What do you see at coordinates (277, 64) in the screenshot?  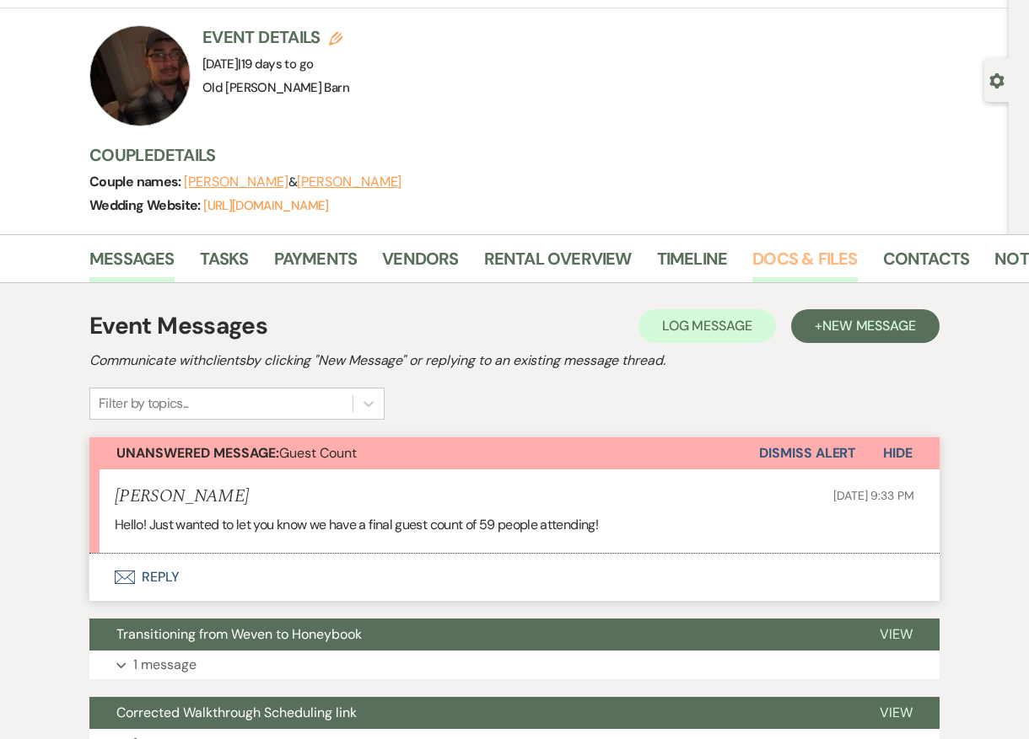 I see `span: 19 days to go` at bounding box center [277, 64].